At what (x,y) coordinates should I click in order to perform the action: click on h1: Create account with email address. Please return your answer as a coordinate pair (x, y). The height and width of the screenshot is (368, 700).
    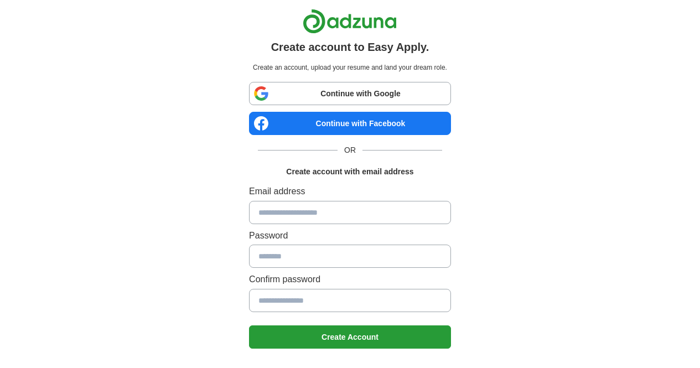
    Looking at the image, I should click on (350, 171).